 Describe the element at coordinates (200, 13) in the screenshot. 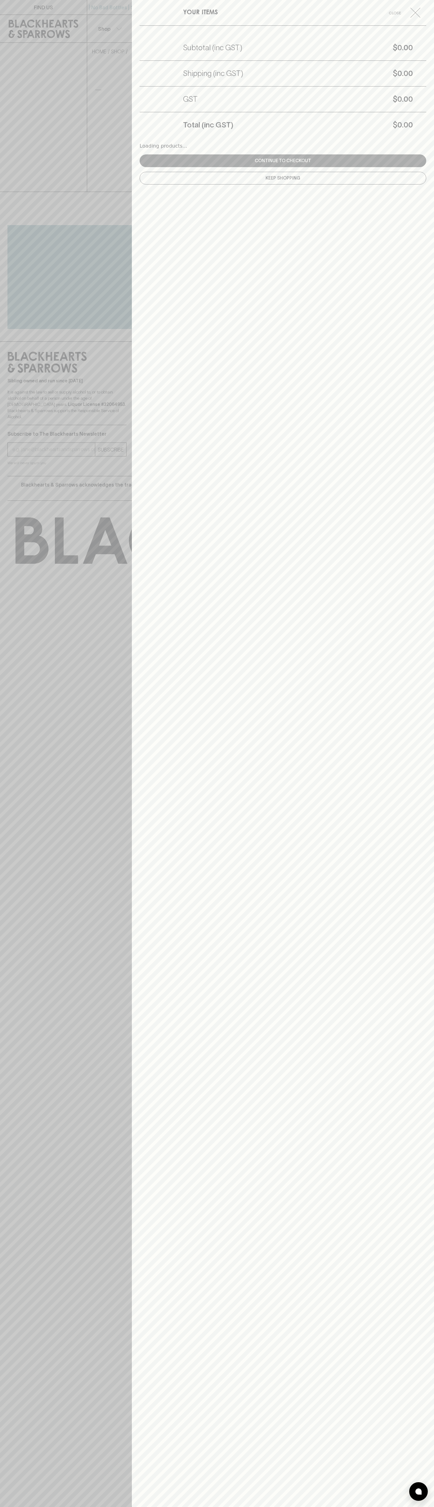

I see `h6: YOUR ITEMS` at that location.